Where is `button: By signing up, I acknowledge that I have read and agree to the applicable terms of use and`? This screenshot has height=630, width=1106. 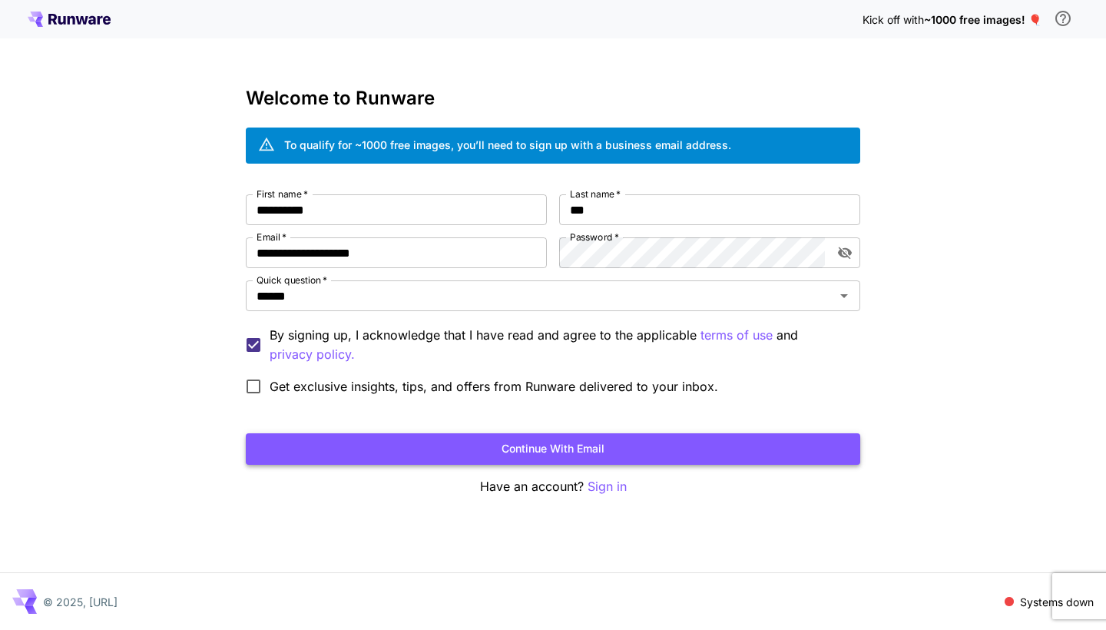 button: By signing up, I acknowledge that I have read and agree to the applicable terms of use and is located at coordinates (312, 354).